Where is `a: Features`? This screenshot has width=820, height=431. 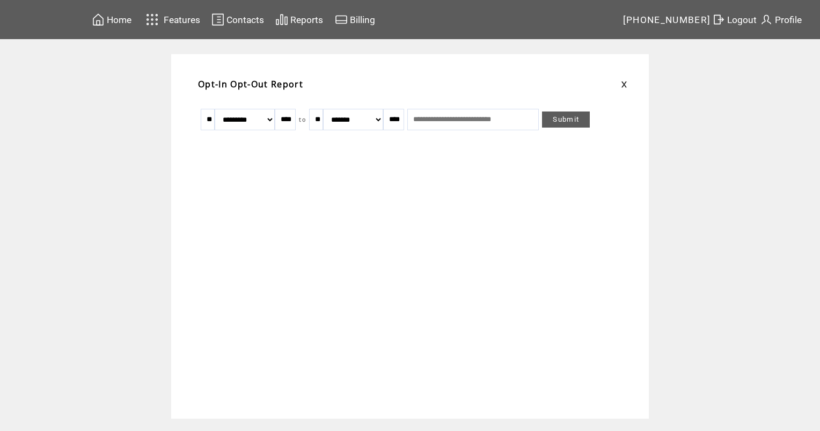 a: Features is located at coordinates (171, 19).